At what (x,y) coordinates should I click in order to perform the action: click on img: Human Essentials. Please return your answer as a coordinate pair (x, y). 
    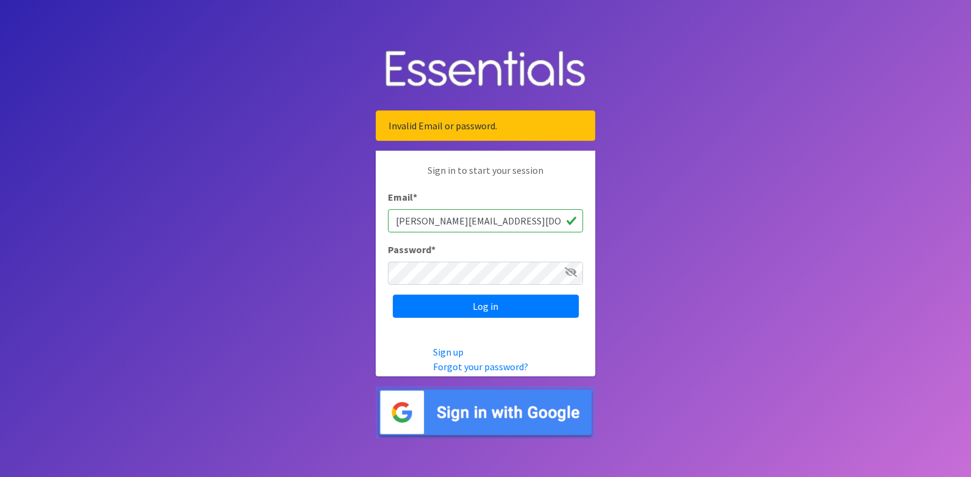
    Looking at the image, I should click on (485, 70).